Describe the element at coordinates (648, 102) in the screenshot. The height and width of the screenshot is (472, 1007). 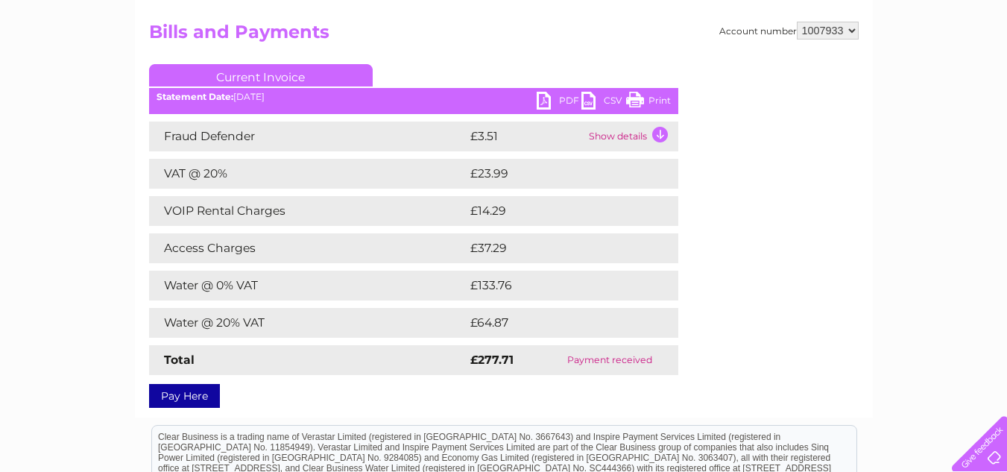
I see `a: Print` at that location.